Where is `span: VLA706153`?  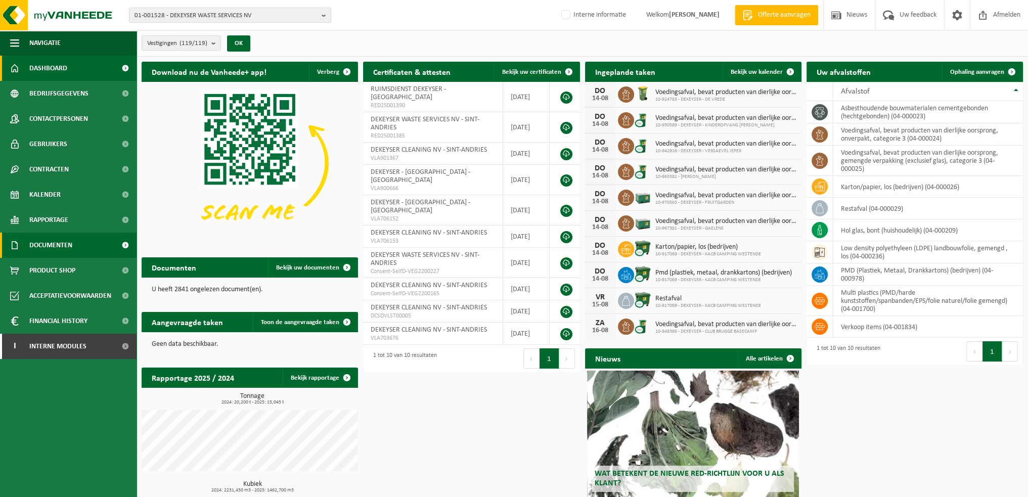 span: VLA706153 is located at coordinates (432, 241).